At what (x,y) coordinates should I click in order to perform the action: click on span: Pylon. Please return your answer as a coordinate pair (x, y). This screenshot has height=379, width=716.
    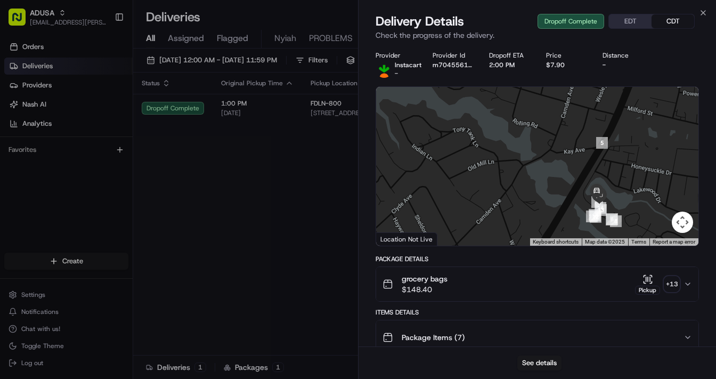
    Looking at the image, I should click on (117, 184).